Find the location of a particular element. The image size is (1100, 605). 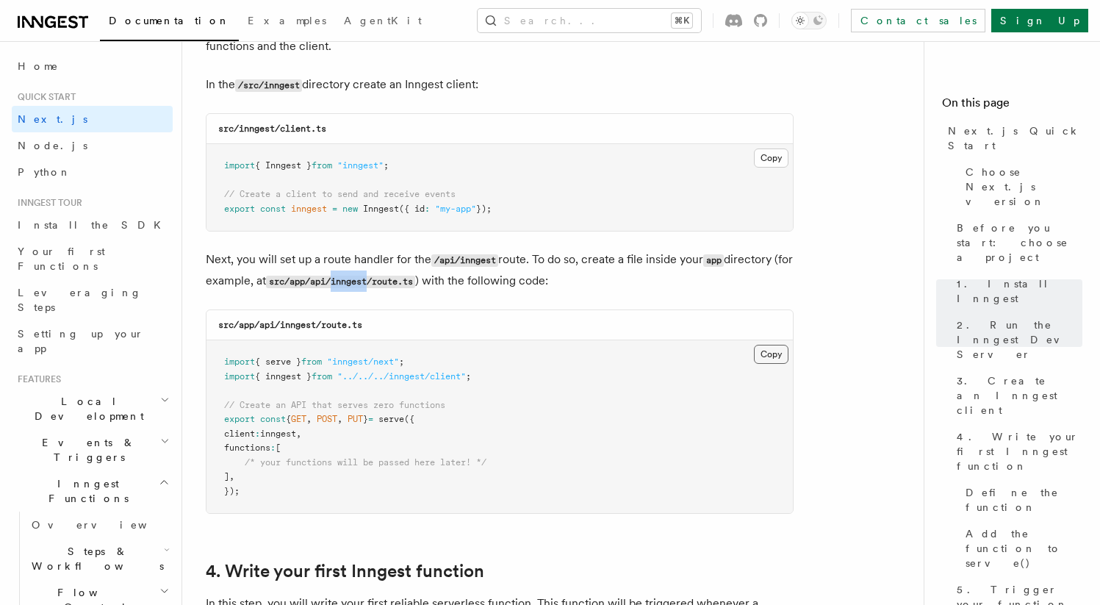

a: Next.js is located at coordinates (92, 119).